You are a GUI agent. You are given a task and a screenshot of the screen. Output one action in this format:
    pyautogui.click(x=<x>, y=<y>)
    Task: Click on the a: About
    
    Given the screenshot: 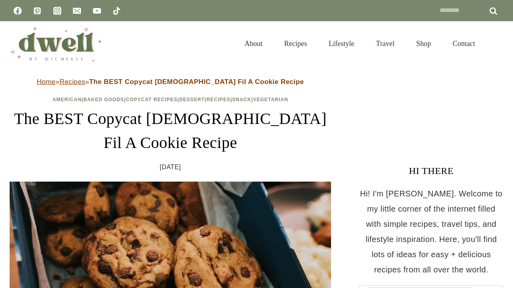 What is the action you would take?
    pyautogui.click(x=253, y=44)
    